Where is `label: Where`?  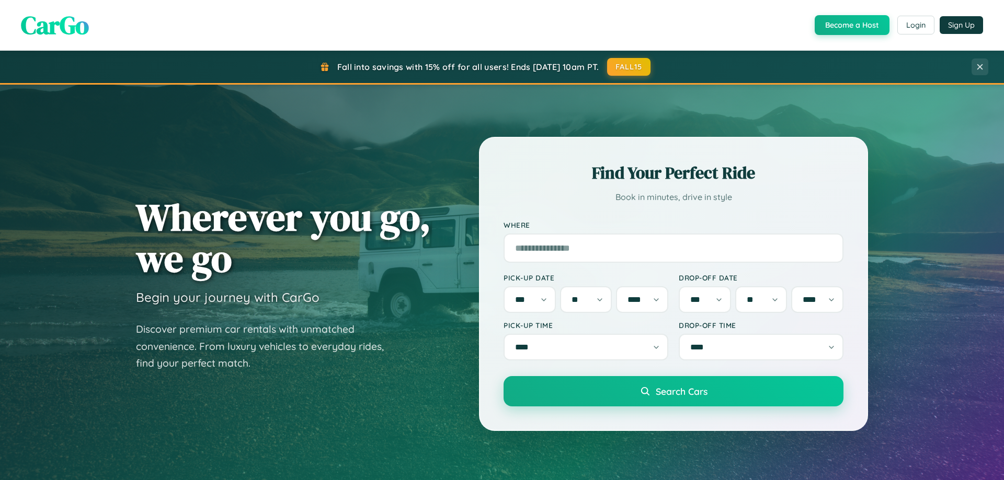 label: Where is located at coordinates (673, 225).